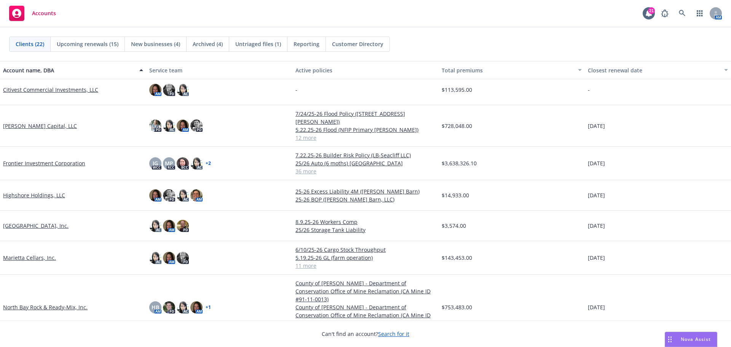 This screenshot has width=731, height=347. I want to click on a: North Bay Rock & Ready-Mix, Inc., so click(45, 307).